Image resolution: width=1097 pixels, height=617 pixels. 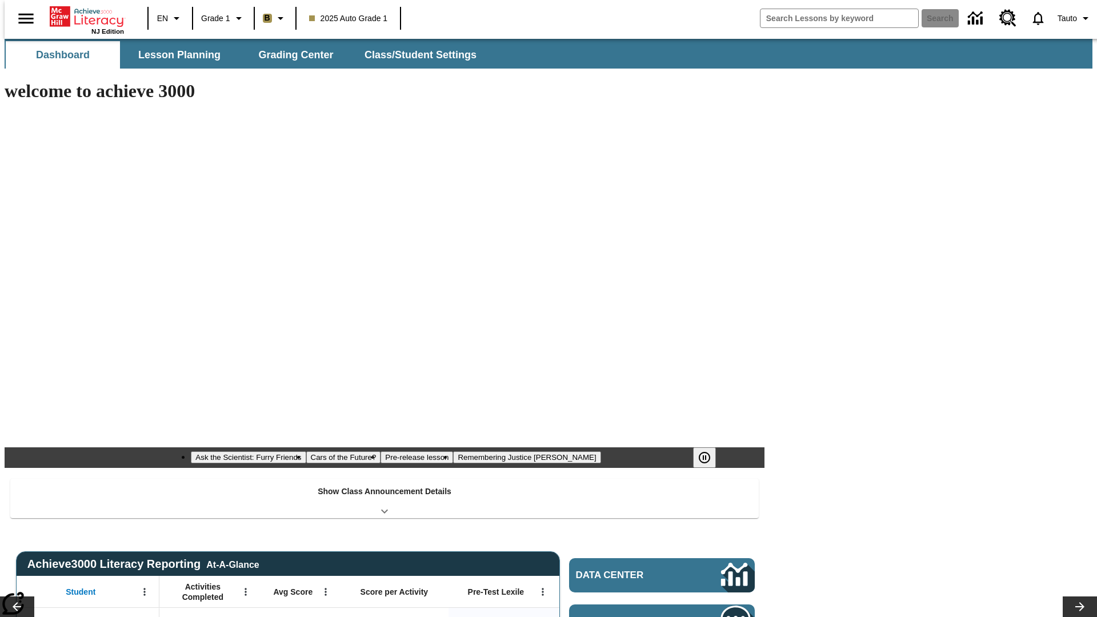 I want to click on div: Home, so click(x=87, y=19).